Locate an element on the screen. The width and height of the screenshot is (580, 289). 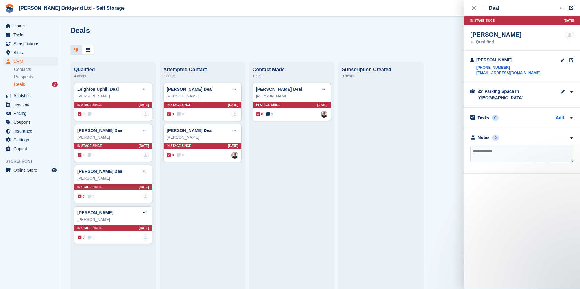
span: Analytics is located at coordinates (32, 96).